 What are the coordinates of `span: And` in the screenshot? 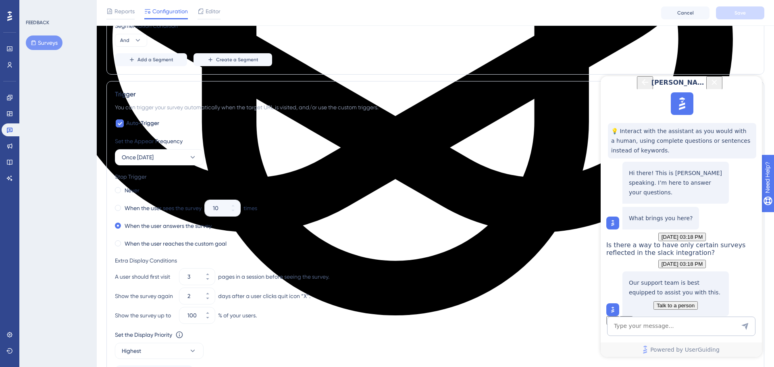 It's located at (124, 40).